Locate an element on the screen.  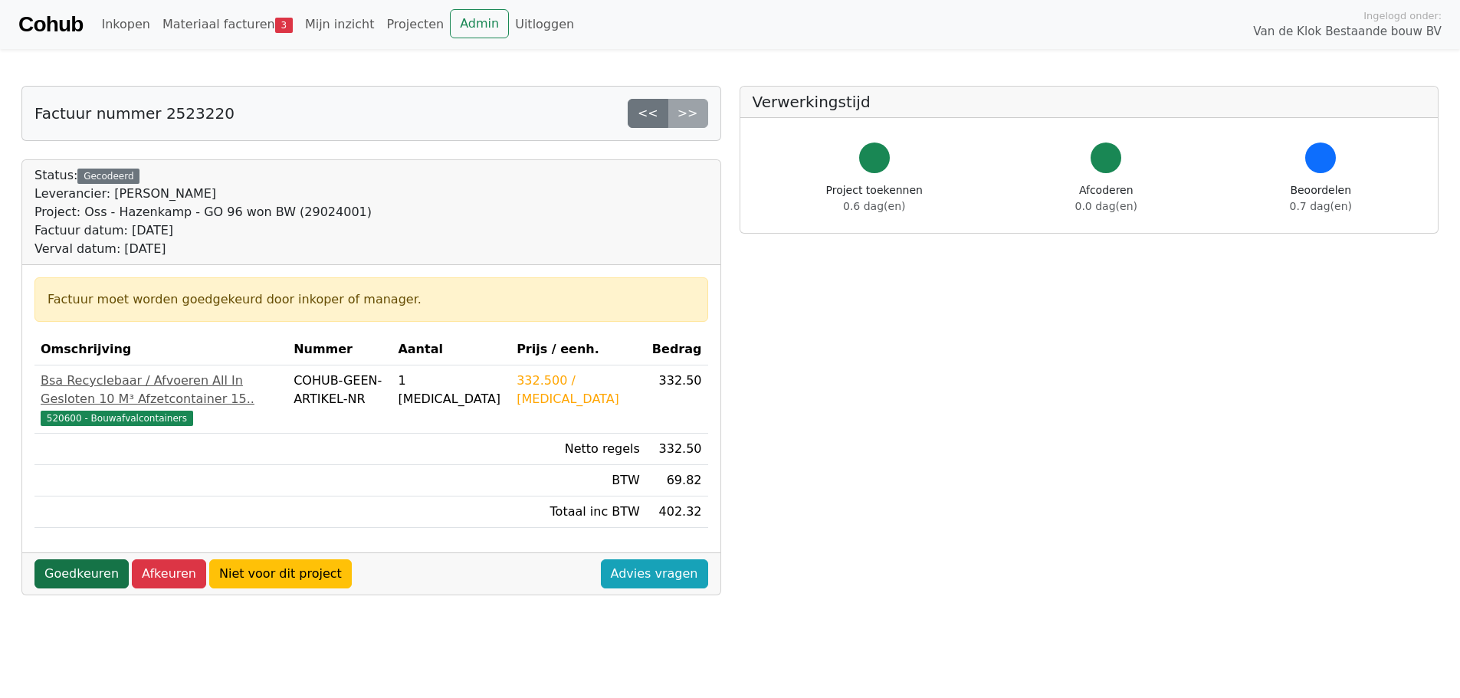
th: Bedrag is located at coordinates (677, 350).